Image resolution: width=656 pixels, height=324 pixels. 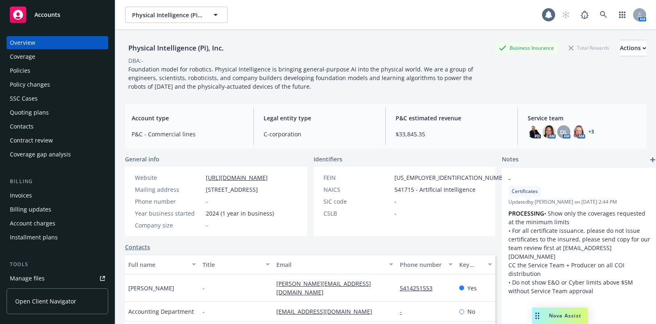 I want to click on span: Accounts, so click(x=47, y=15).